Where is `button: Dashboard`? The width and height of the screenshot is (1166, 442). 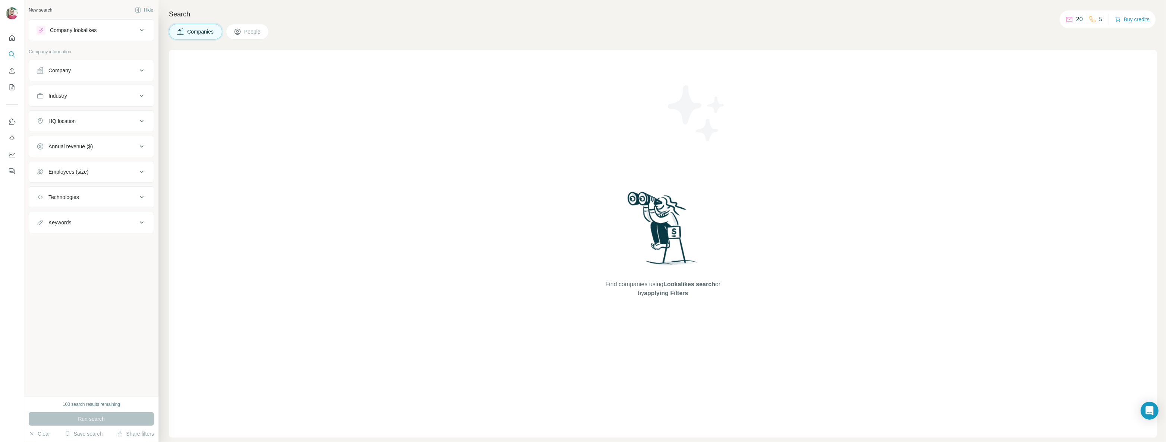 button: Dashboard is located at coordinates (12, 155).